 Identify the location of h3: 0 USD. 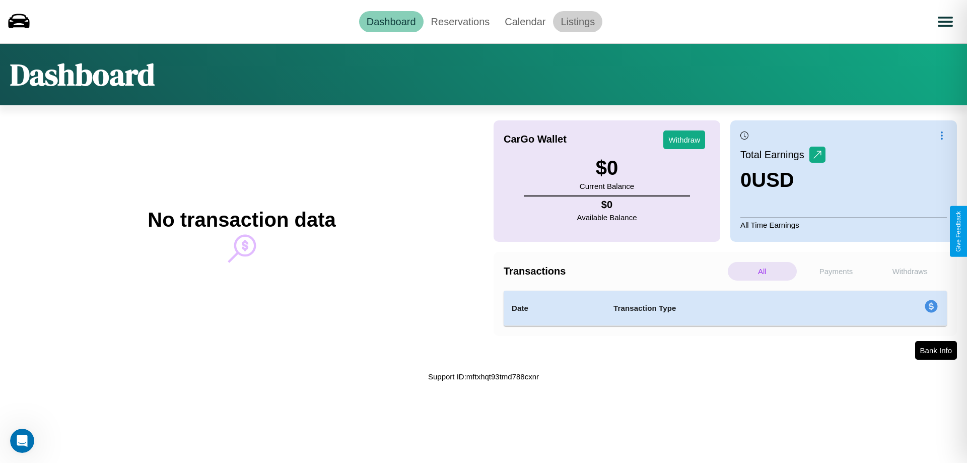
(783, 180).